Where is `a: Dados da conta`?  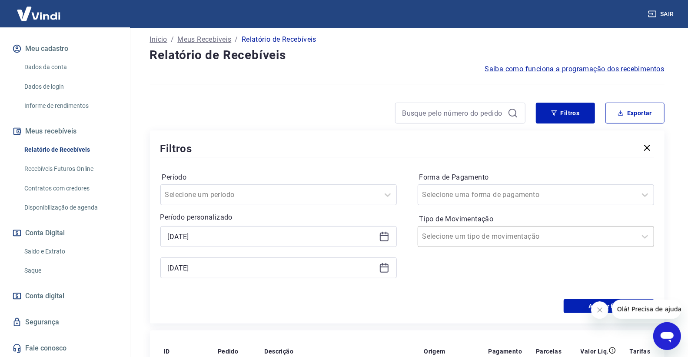
a: Dados da conta is located at coordinates (70, 67).